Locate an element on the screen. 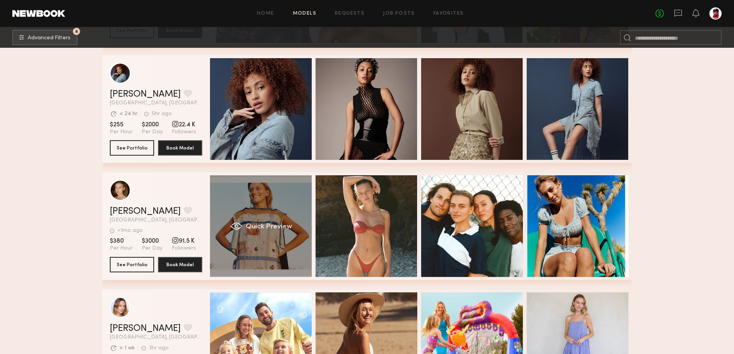 The image size is (734, 354). span: Advanced Filters is located at coordinates (49, 38).